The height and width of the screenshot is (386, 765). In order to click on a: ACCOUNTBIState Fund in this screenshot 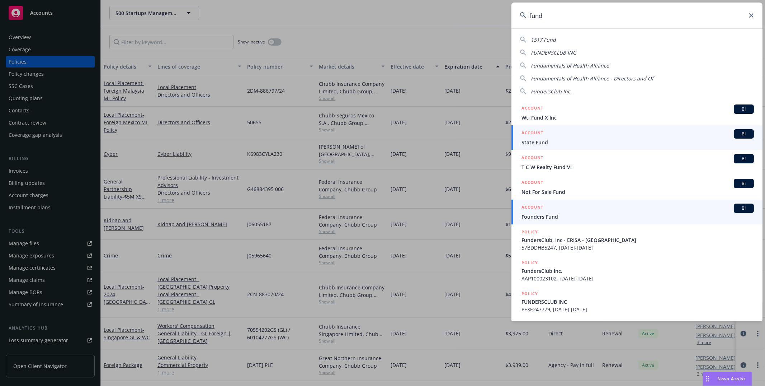, I will do `click(637, 137)`.